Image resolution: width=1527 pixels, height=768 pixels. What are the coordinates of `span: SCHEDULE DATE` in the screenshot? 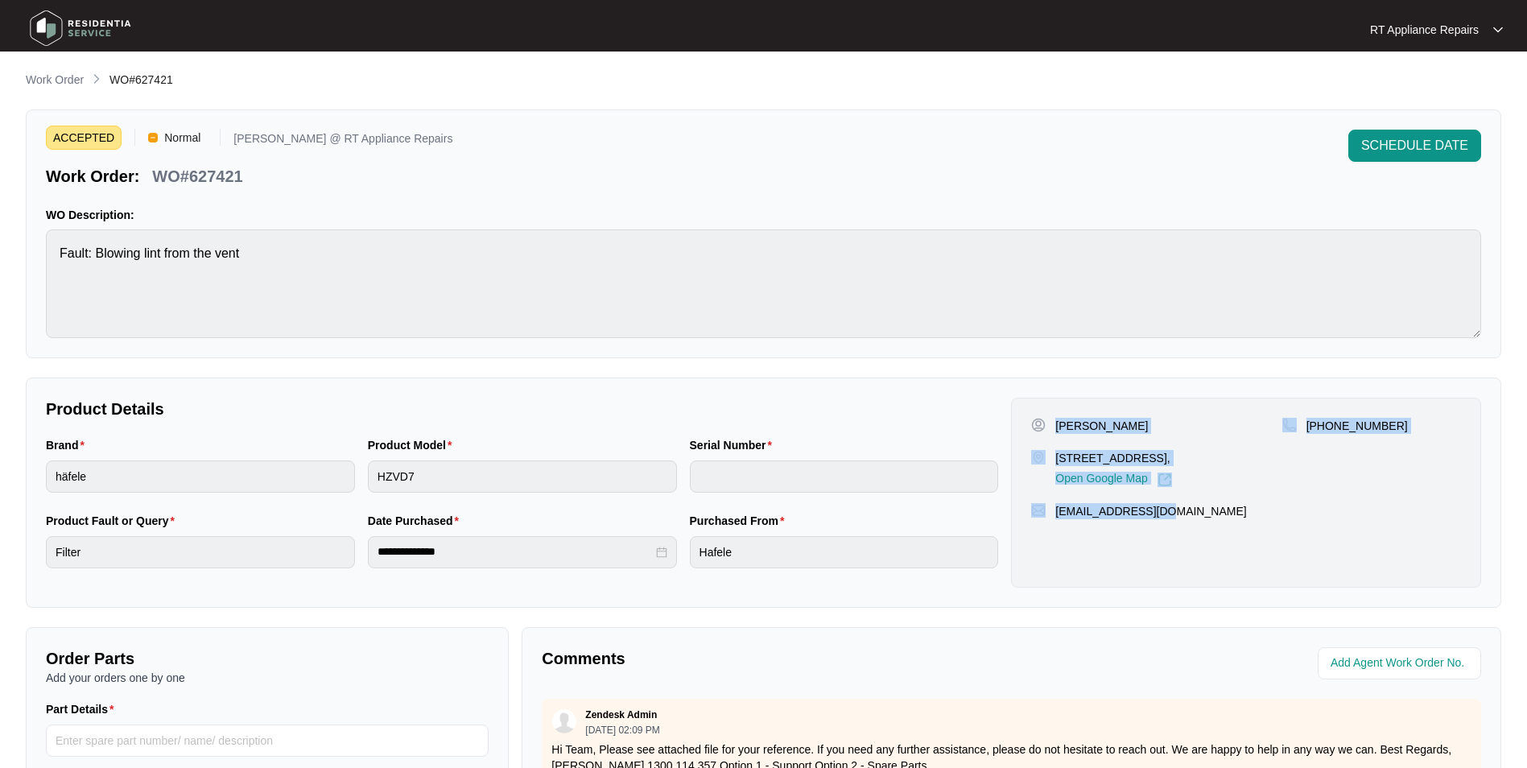 It's located at (1414, 146).